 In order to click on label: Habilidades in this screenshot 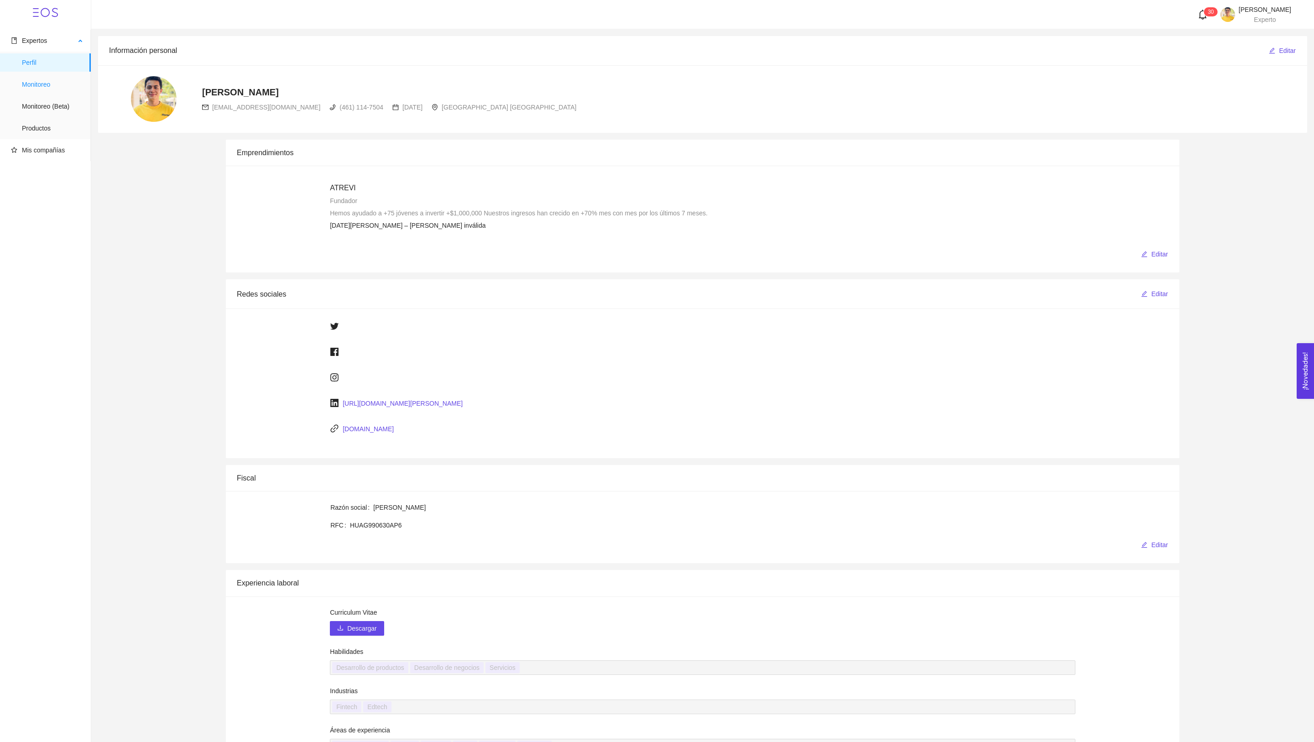, I will do `click(346, 652)`.